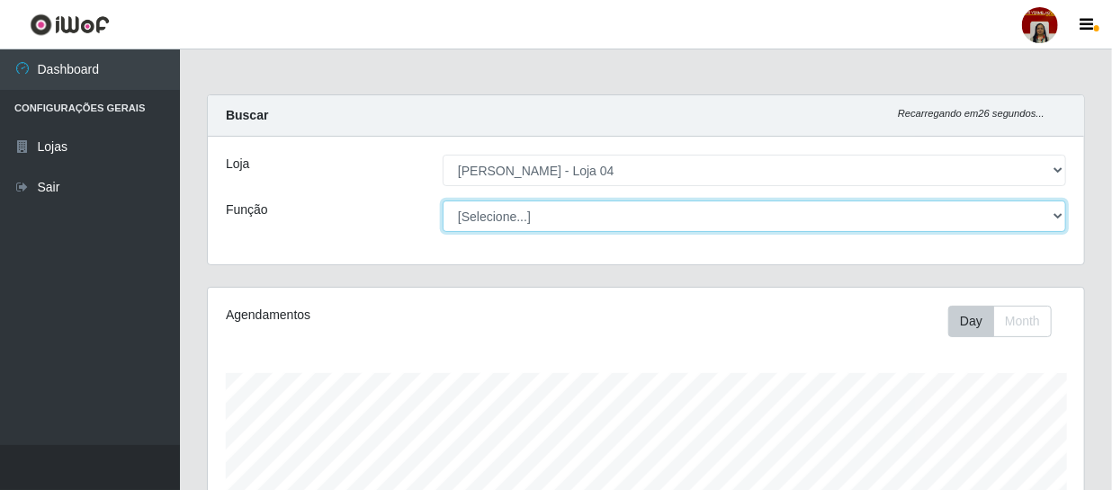 The width and height of the screenshot is (1112, 490). I want to click on button: Day, so click(970, 321).